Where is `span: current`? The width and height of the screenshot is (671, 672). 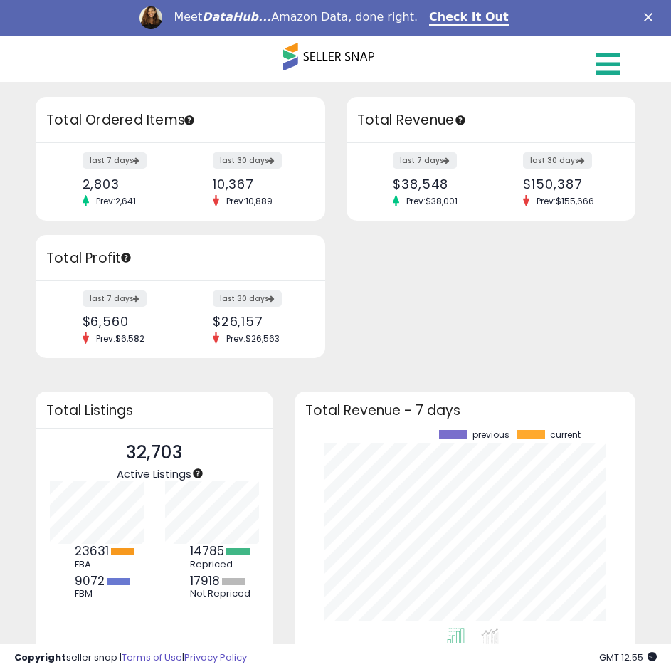 span: current is located at coordinates (565, 435).